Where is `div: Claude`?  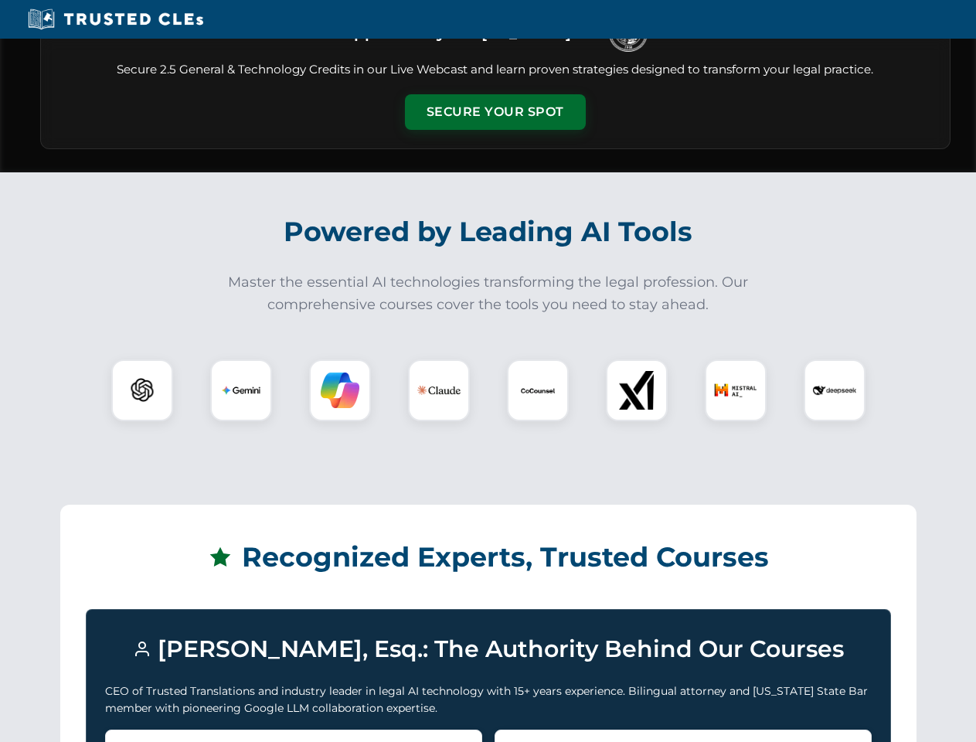
div: Claude is located at coordinates (439, 390).